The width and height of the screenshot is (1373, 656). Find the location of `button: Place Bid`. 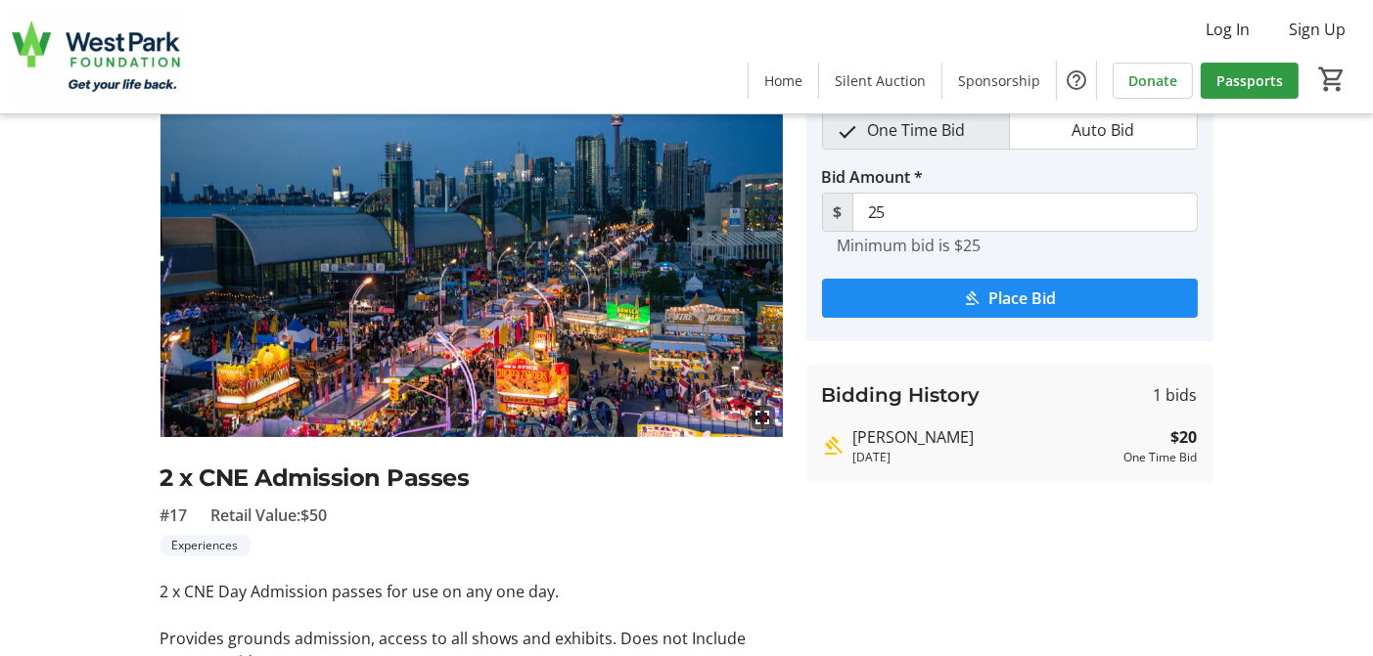

button: Place Bid is located at coordinates (1010, 298).